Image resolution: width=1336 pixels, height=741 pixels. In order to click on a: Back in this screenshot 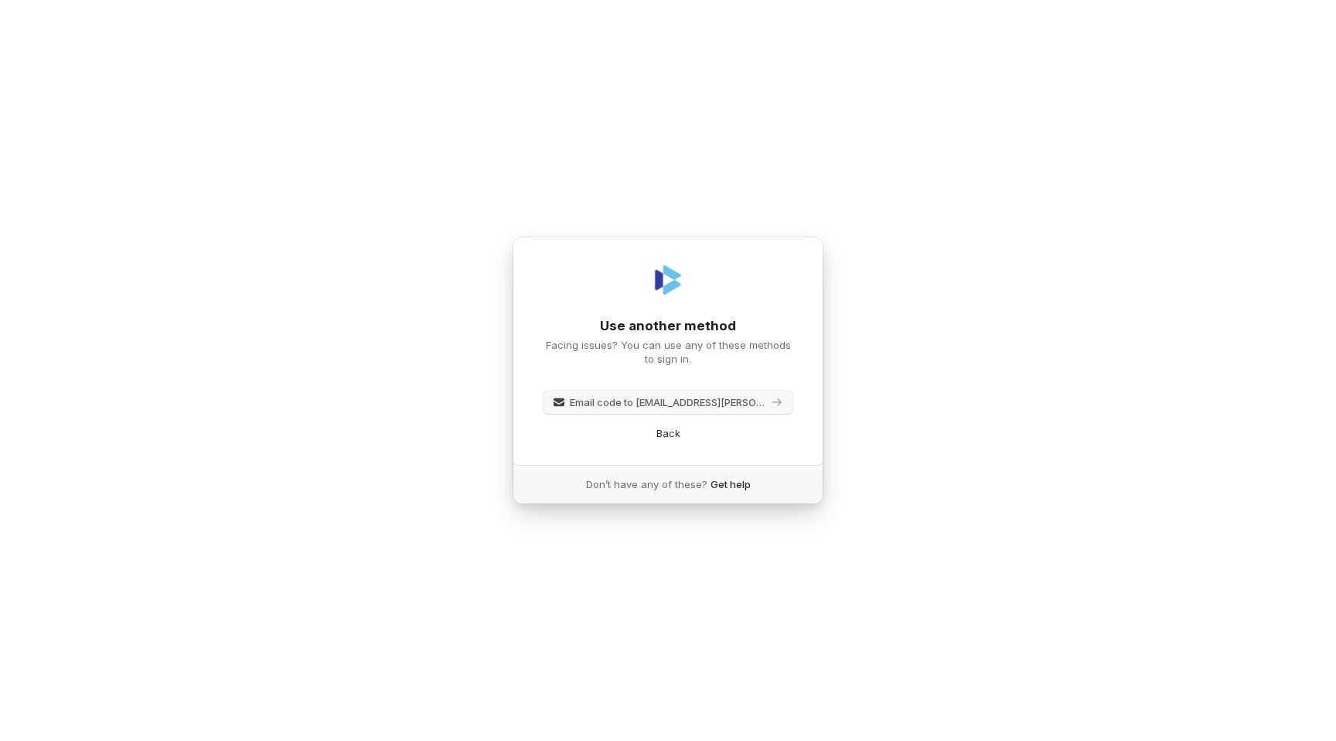, I will do `click(668, 433)`.